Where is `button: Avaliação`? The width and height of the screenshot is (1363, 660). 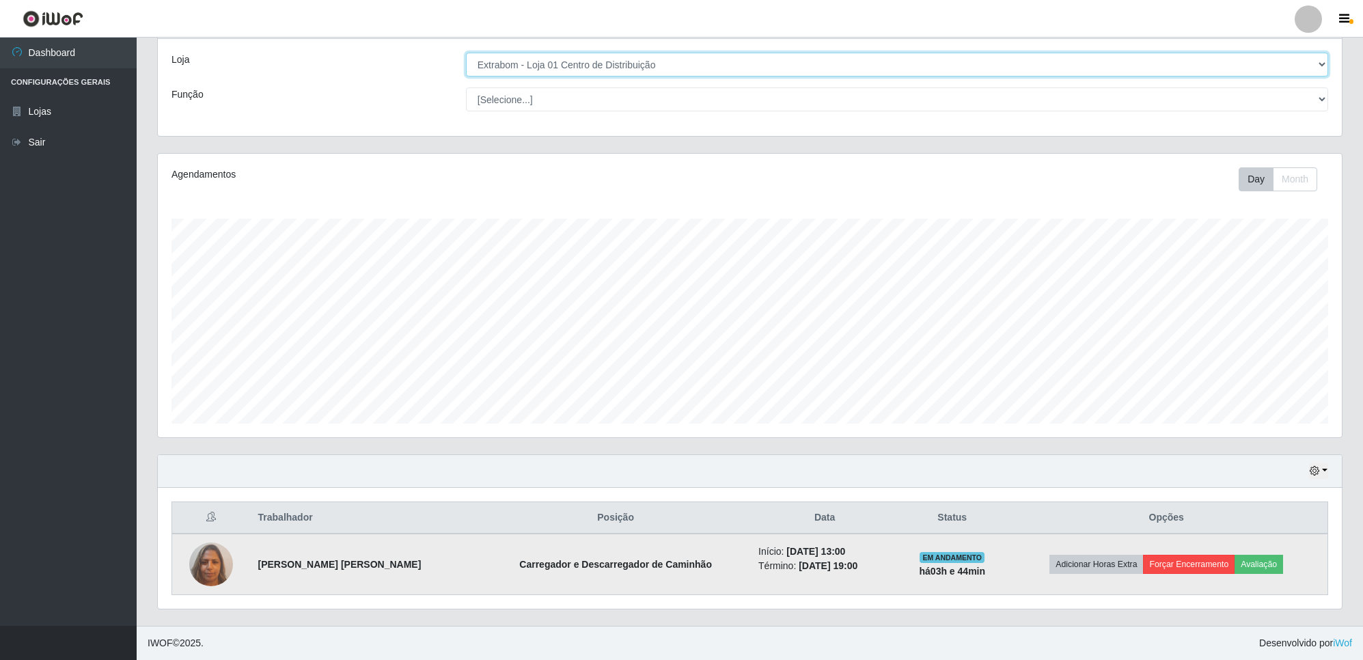
button: Avaliação is located at coordinates (1258, 564).